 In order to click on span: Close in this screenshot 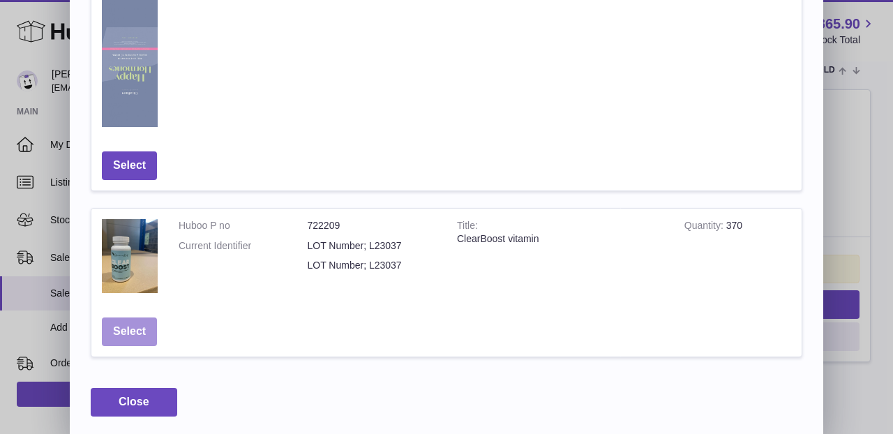, I will do `click(134, 401)`.